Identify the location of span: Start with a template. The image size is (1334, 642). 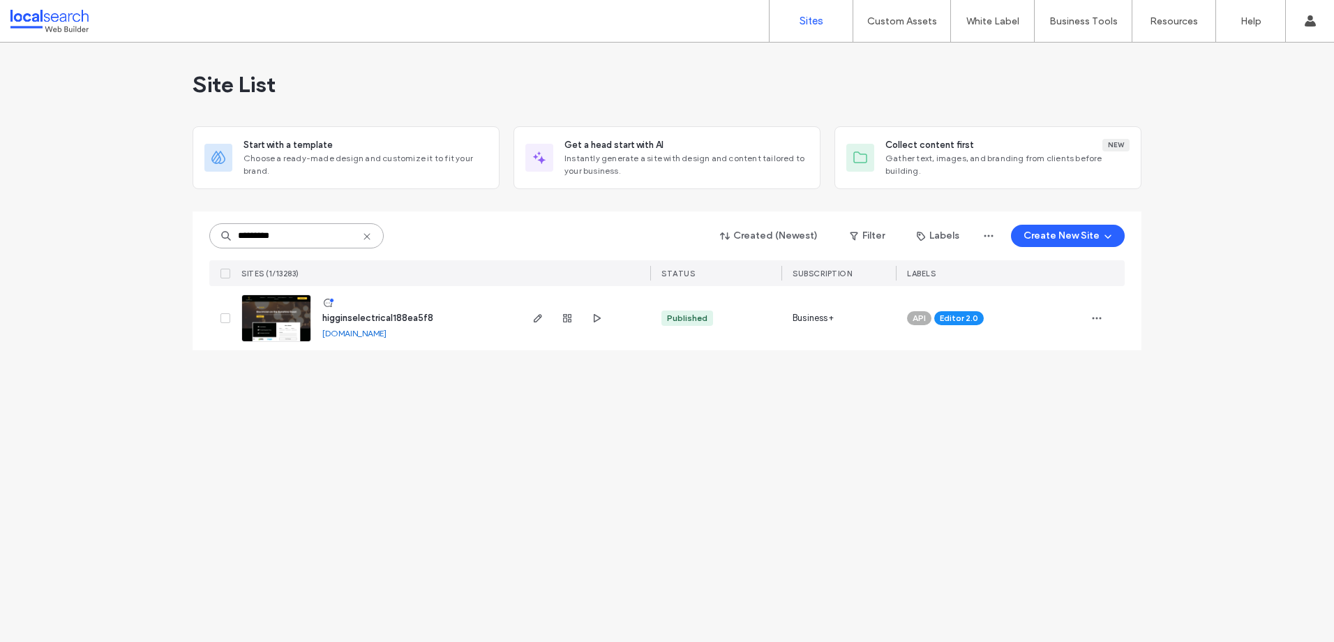
(288, 145).